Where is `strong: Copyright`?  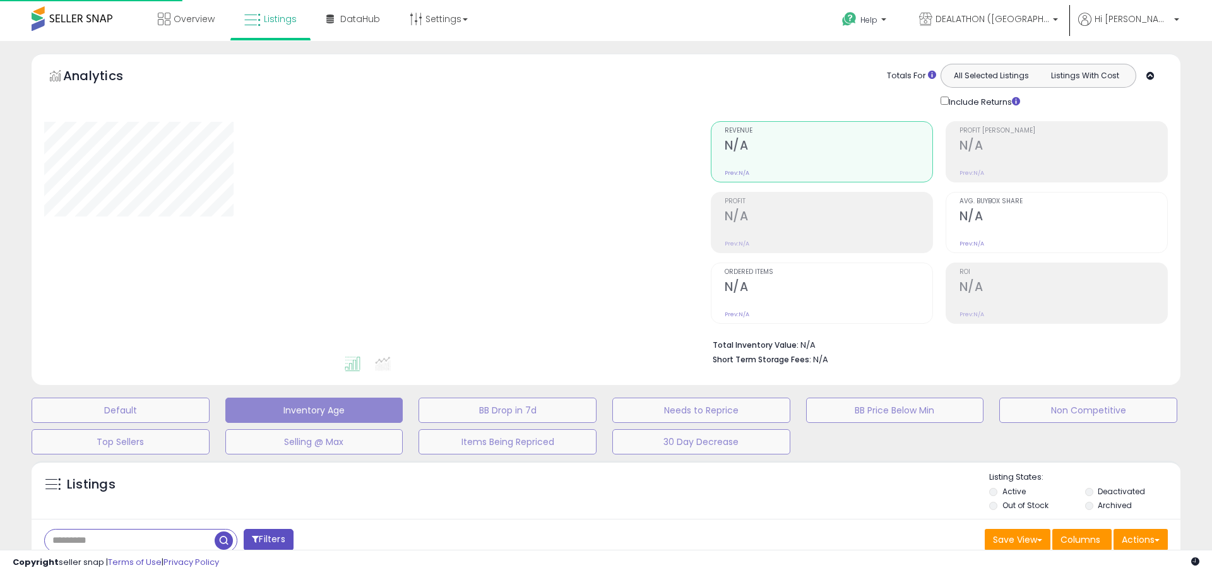 strong: Copyright is located at coordinates (35, 562).